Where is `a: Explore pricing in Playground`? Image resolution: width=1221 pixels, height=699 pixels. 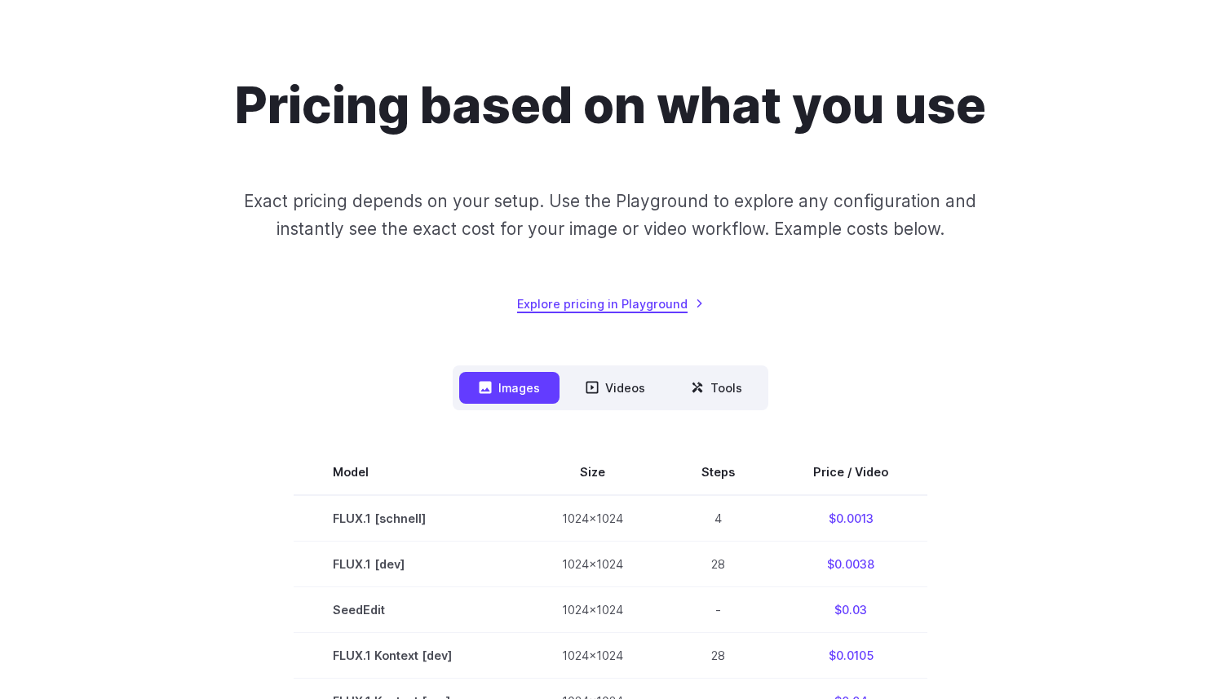 a: Explore pricing in Playground is located at coordinates (610, 303).